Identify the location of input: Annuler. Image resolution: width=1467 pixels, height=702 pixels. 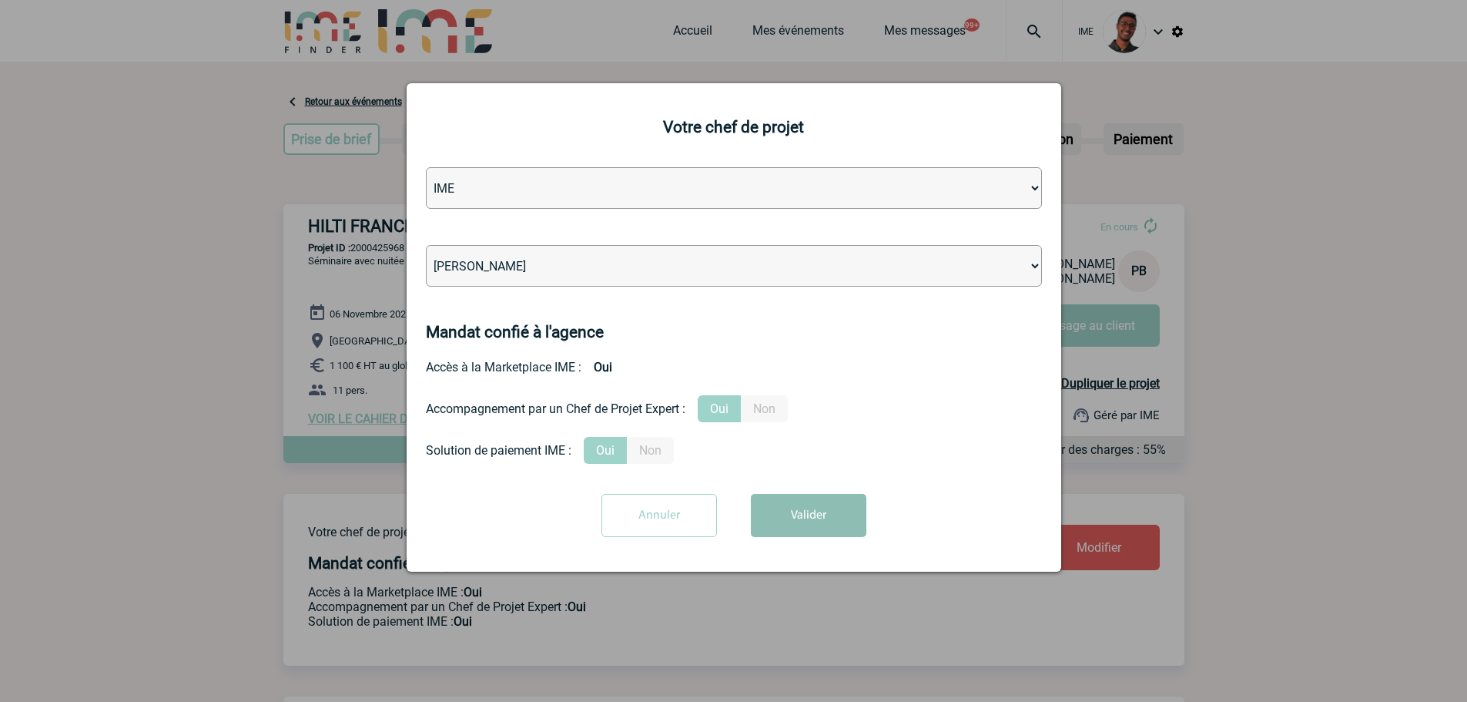
(659, 515).